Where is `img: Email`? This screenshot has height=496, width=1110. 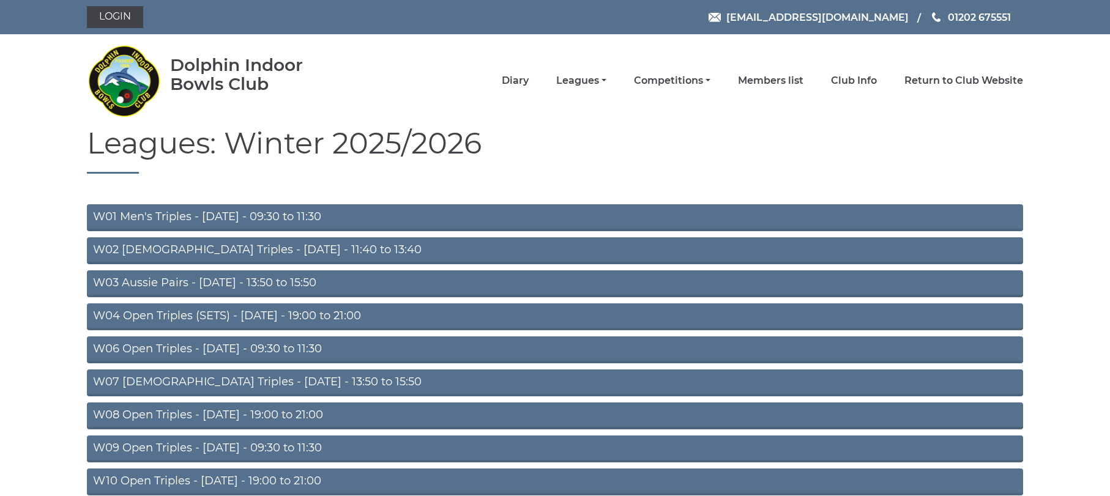 img: Email is located at coordinates (714, 17).